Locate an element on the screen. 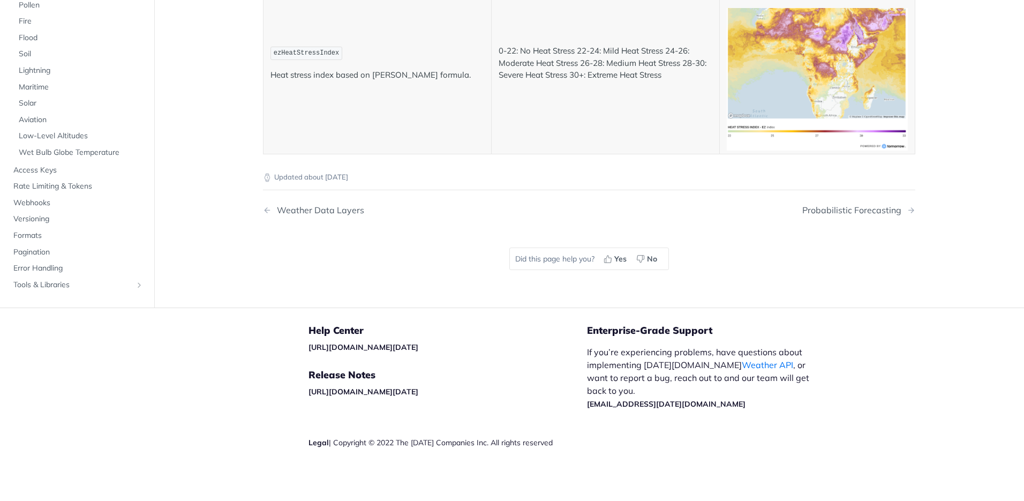  a: Low-Level Altitudes is located at coordinates (80, 136).